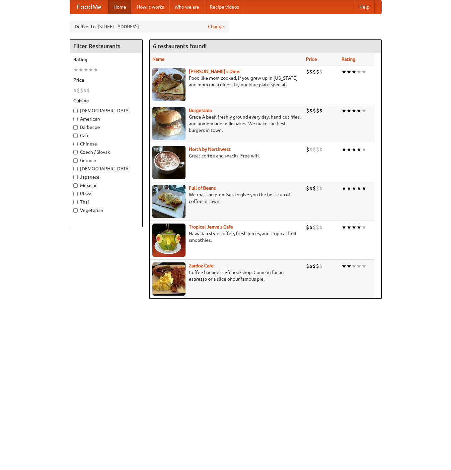  Describe the element at coordinates (106, 101) in the screenshot. I see `h5: Cuisine` at that location.